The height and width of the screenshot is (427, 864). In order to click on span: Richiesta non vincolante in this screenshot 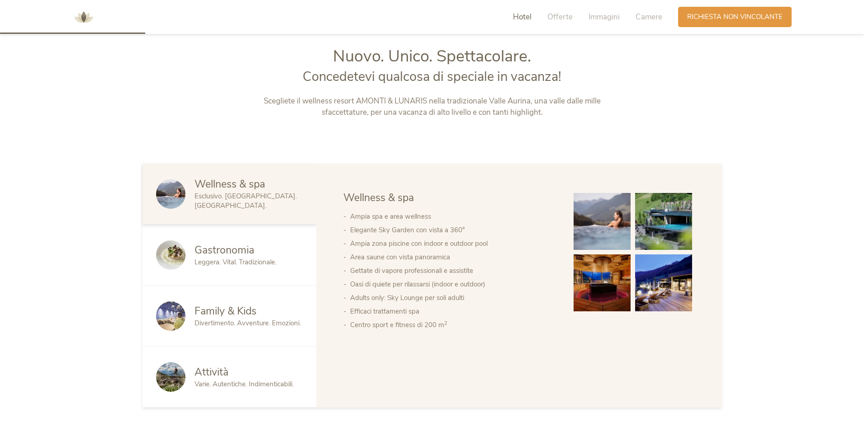, I will do `click(734, 17)`.